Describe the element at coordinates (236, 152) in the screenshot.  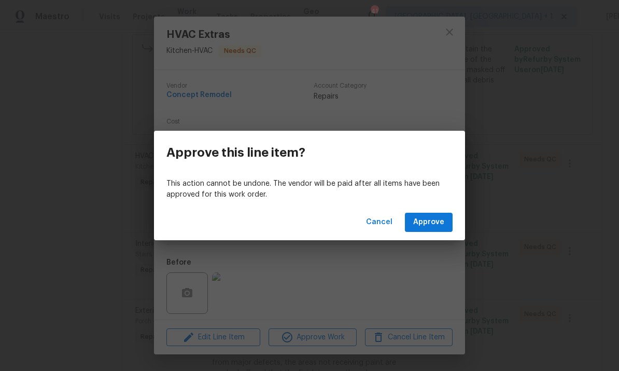
I see `h3: Approve this line item?` at that location.